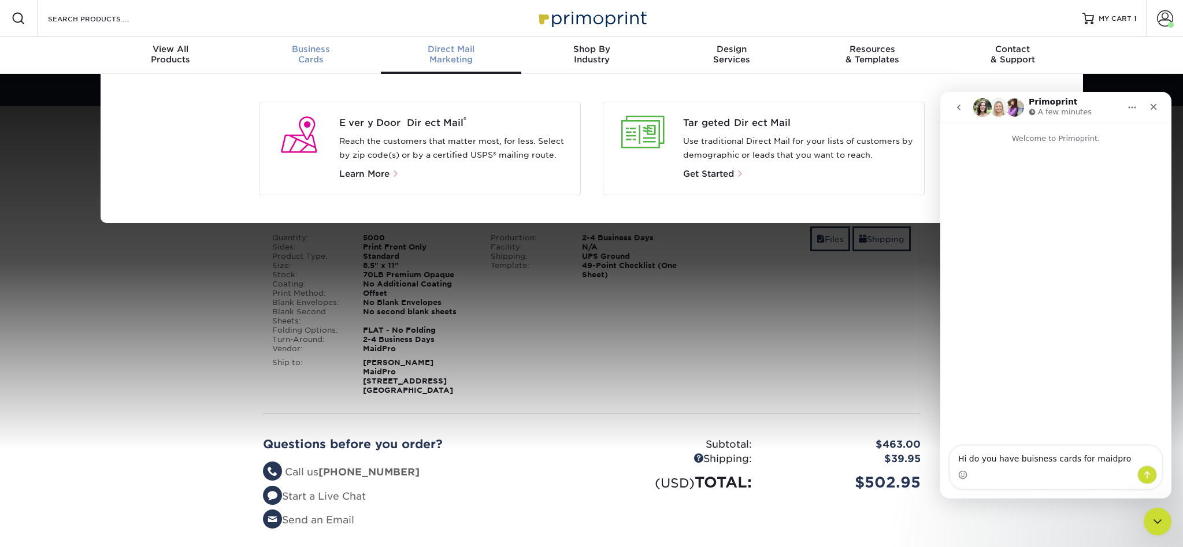 This screenshot has height=547, width=1183. Describe the element at coordinates (23, 383) in the screenshot. I see `button: Emoji picker` at that location.